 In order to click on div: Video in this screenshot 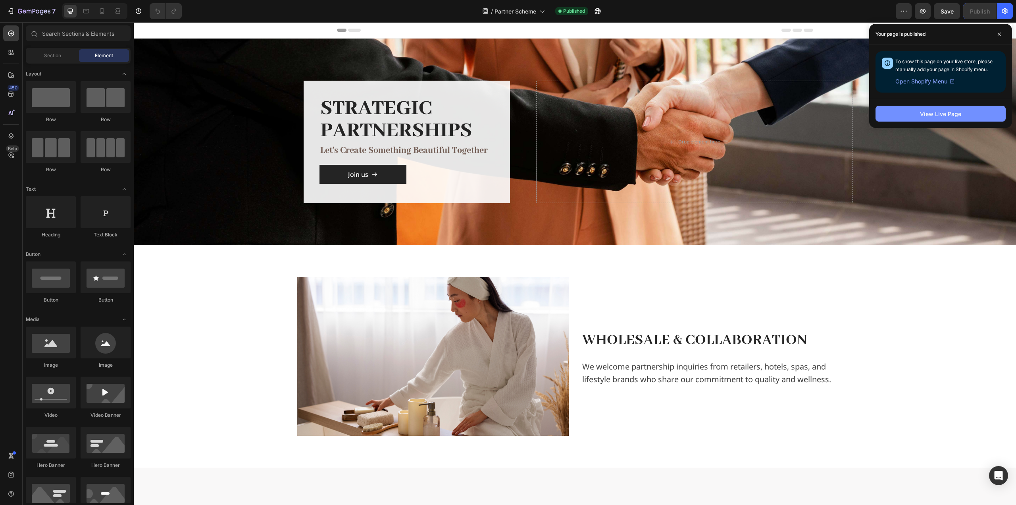, I will do `click(51, 415)`.